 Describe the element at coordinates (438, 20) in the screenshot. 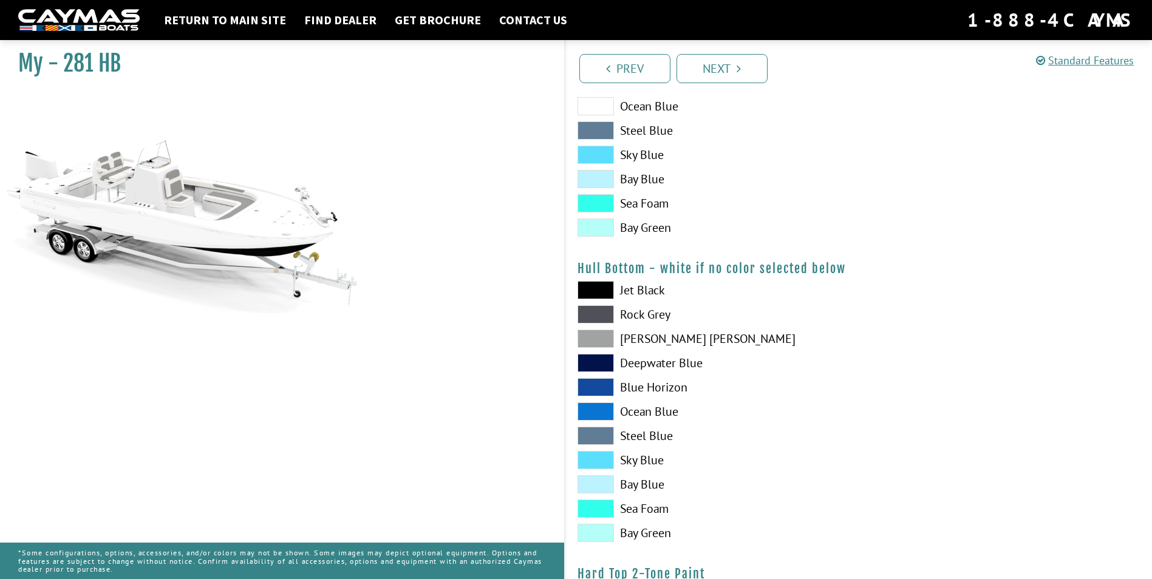

I see `a: Get Brochure` at that location.